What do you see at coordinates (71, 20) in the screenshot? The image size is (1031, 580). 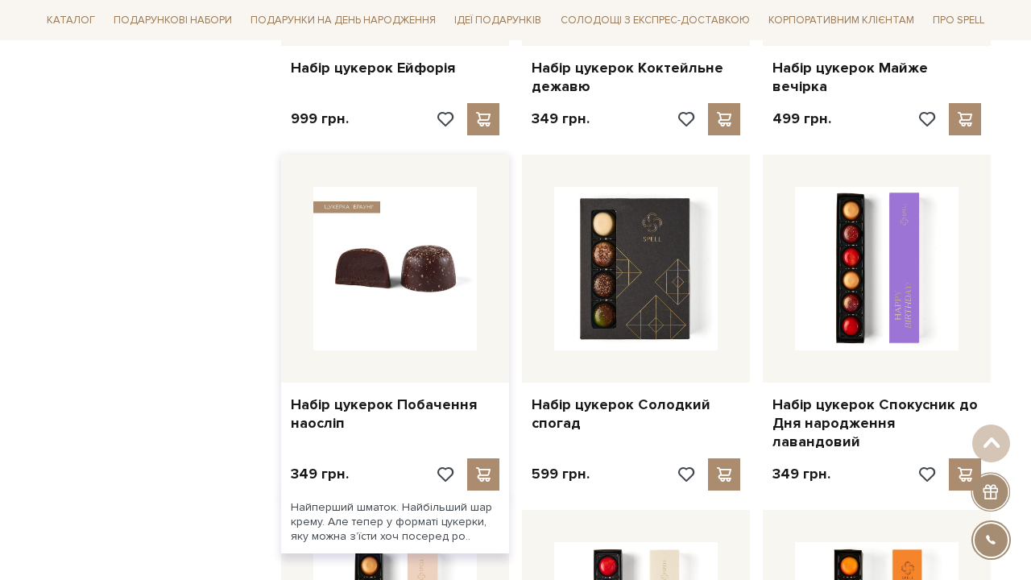 I see `a: Каталог` at bounding box center [71, 20].